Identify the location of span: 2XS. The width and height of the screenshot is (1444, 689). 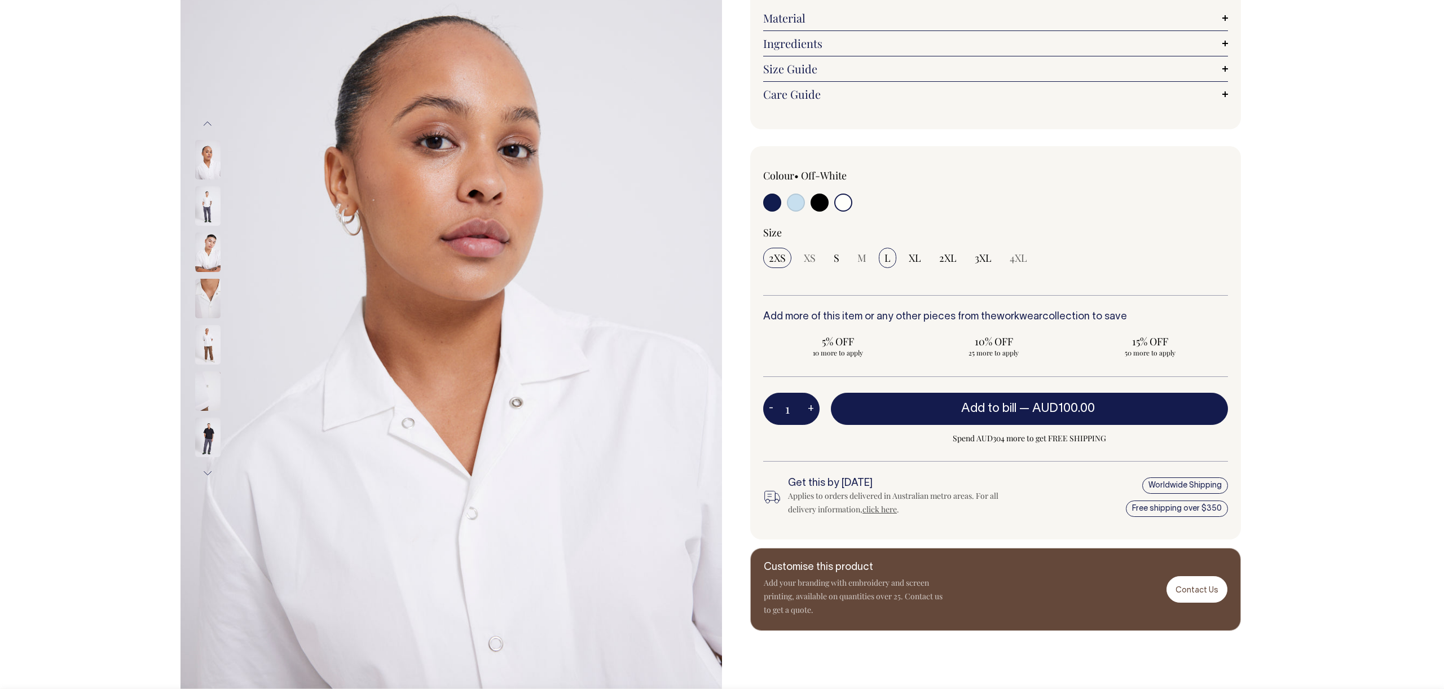
(777, 258).